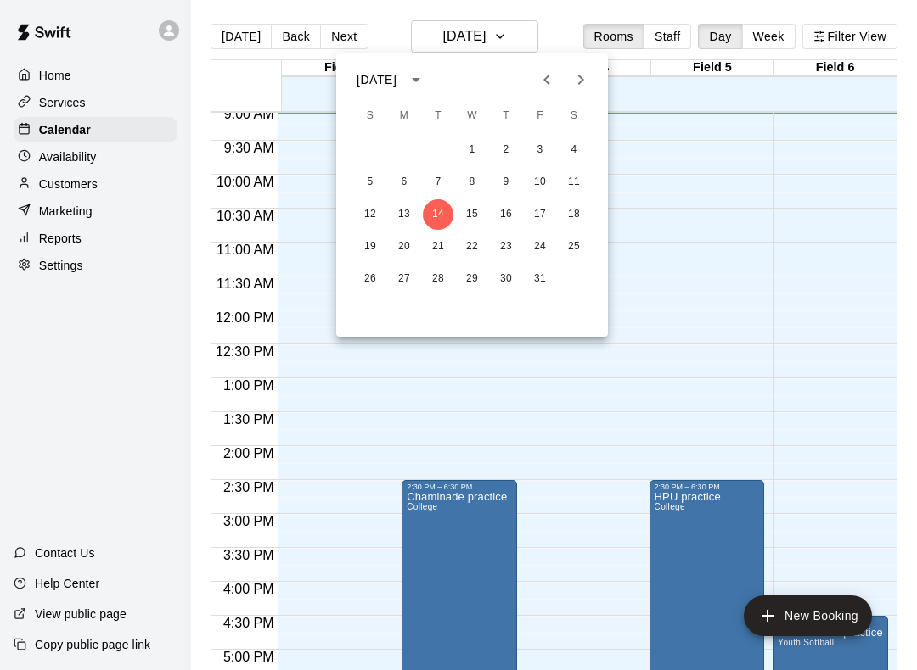  Describe the element at coordinates (404, 279) in the screenshot. I see `button: 27` at that location.